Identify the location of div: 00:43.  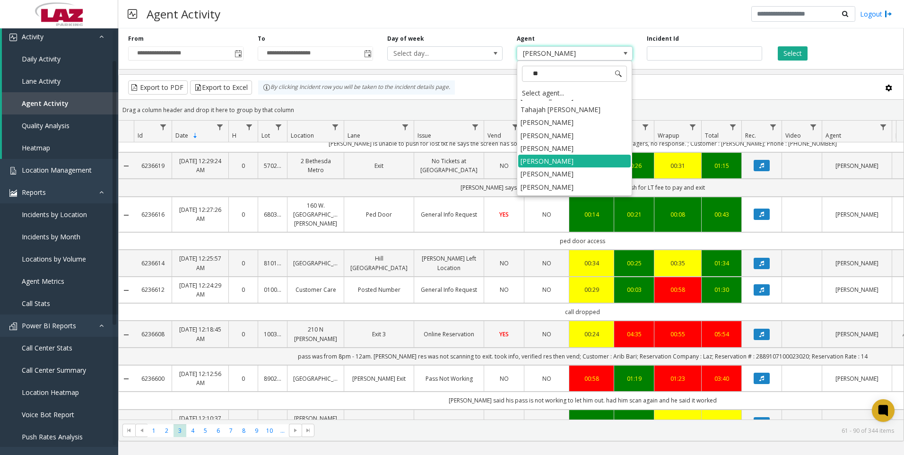
(722, 214).